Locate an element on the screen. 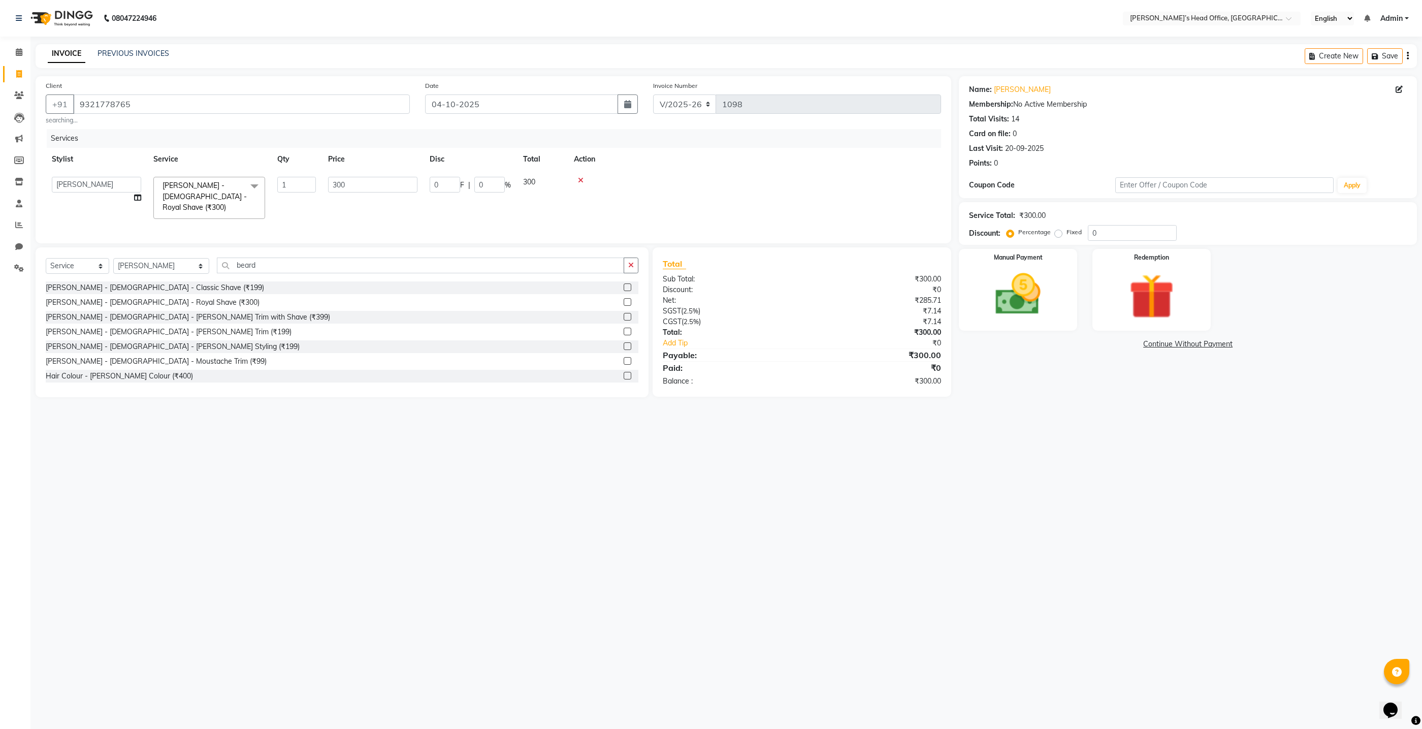 This screenshot has height=729, width=1422. label: Manual Payment is located at coordinates (1018, 257).